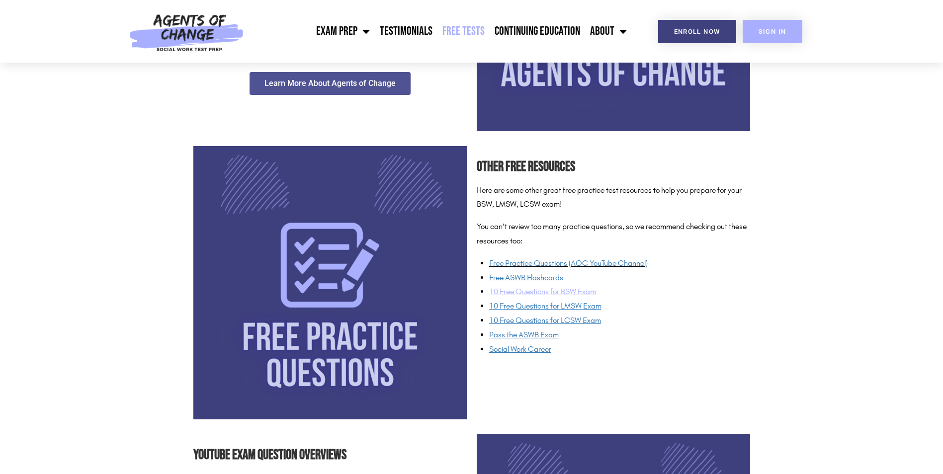  Describe the element at coordinates (440, 31) in the screenshot. I see `nav: Menu` at that location.